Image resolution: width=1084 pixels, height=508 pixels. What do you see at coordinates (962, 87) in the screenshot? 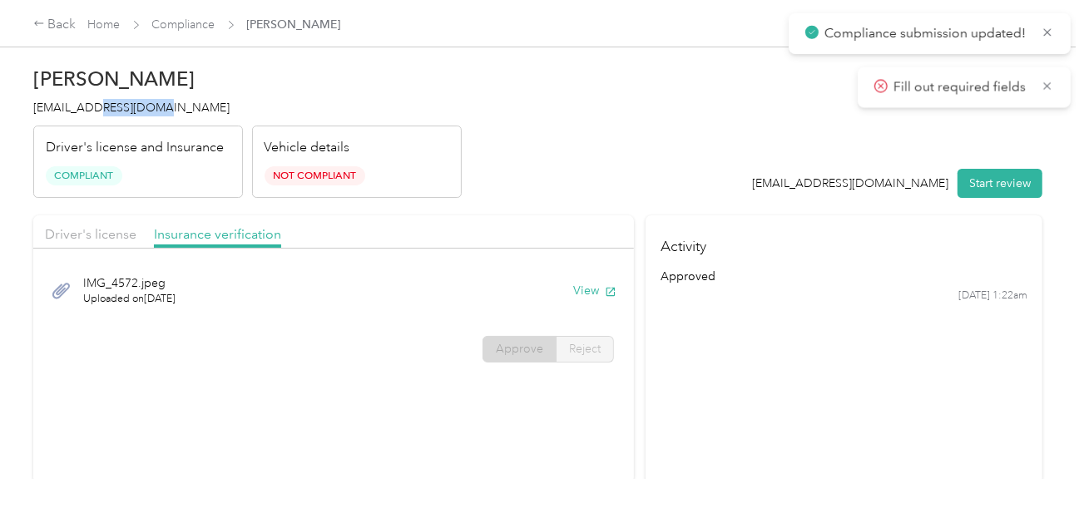
I see `p: Fill out required fields` at bounding box center [962, 87].